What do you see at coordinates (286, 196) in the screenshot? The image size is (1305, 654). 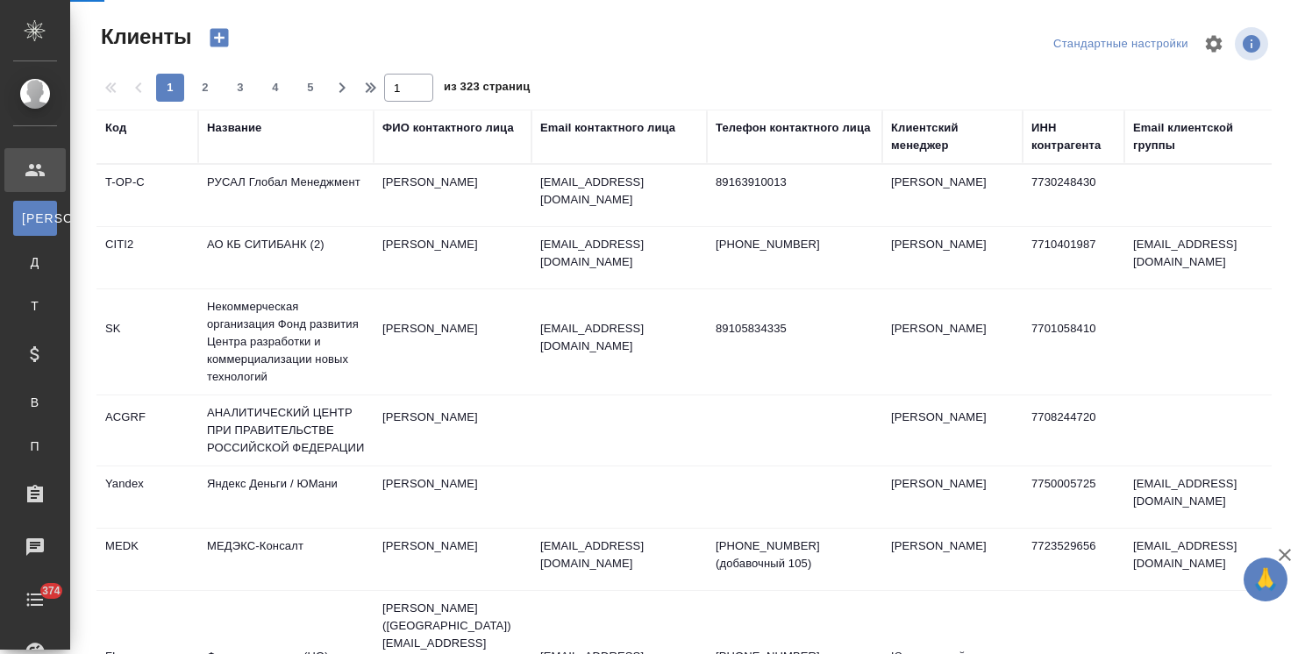 I see `td: РУСАЛ Глобал Менеджмент` at bounding box center [286, 196].